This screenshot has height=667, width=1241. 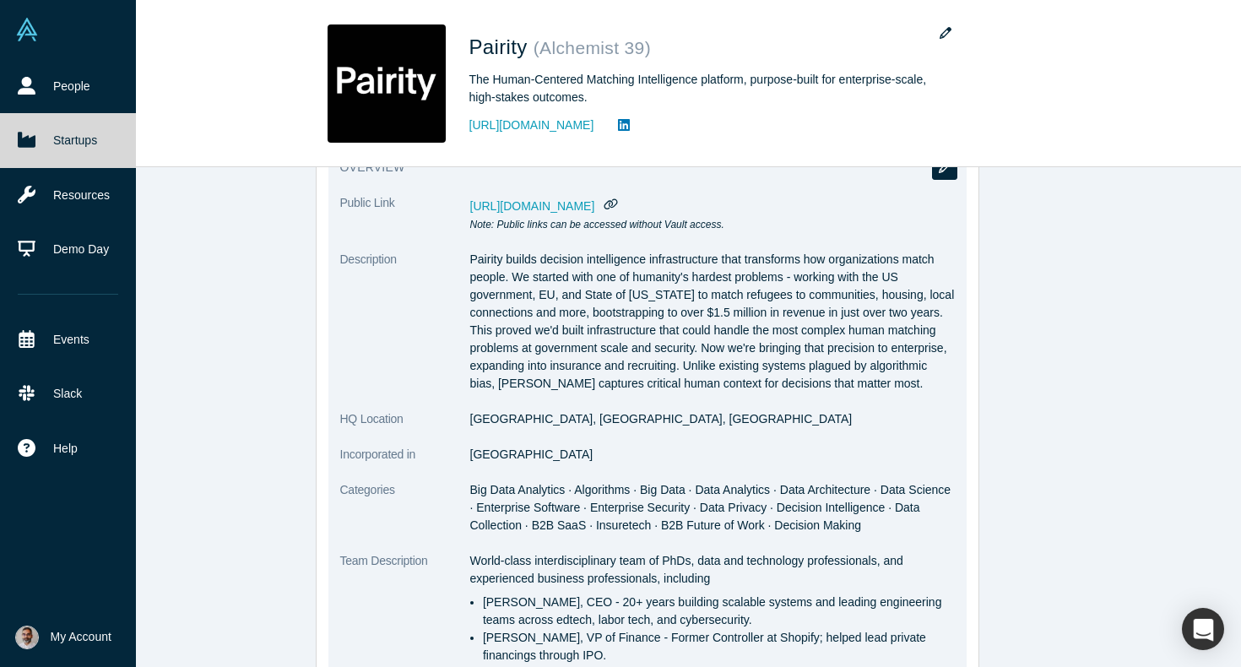 What do you see at coordinates (65, 448) in the screenshot?
I see `span: Help` at bounding box center [65, 448].